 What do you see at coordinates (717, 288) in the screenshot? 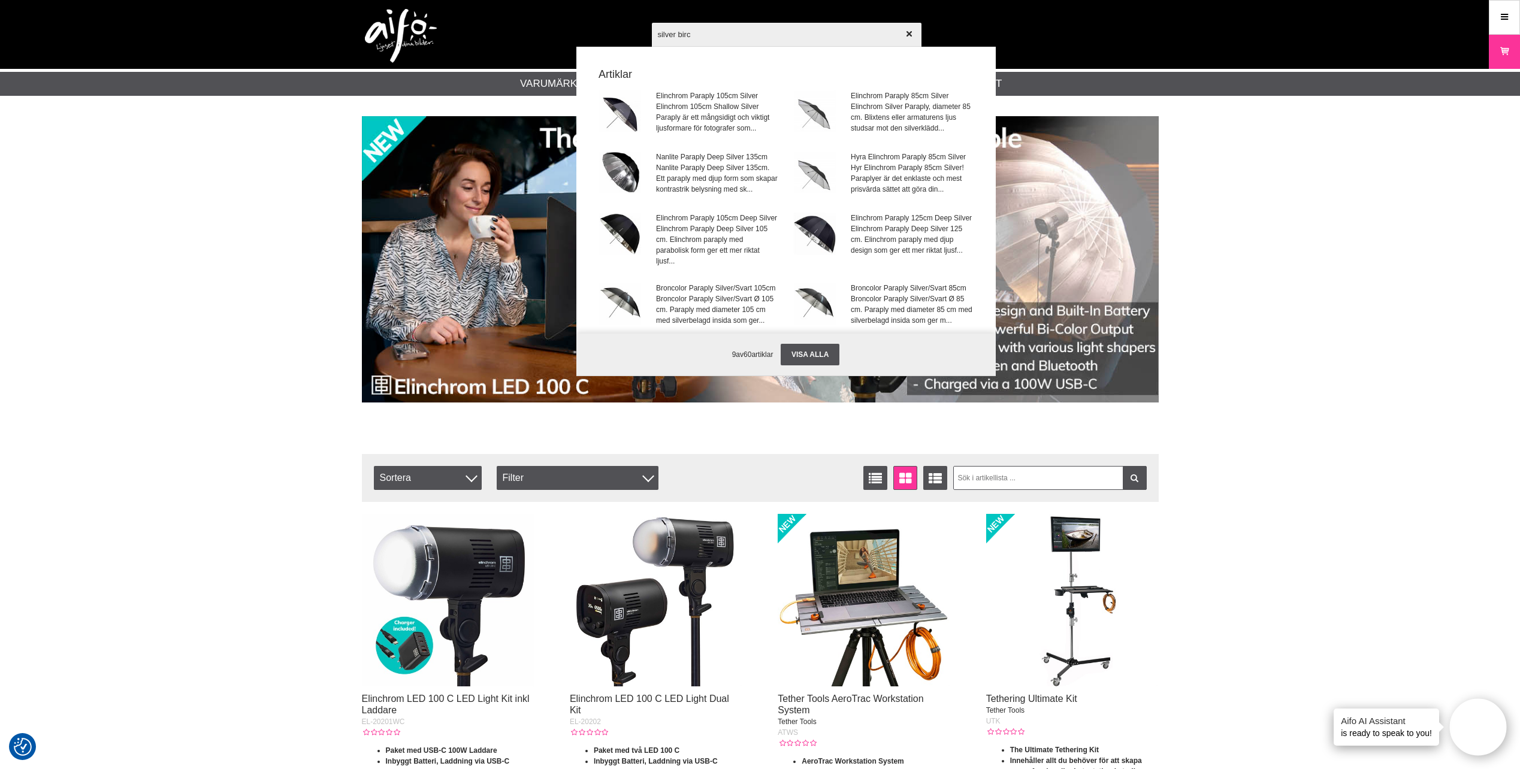
I see `span: Broncolor Paraply Silver/Svart 105cm` at bounding box center [717, 288].